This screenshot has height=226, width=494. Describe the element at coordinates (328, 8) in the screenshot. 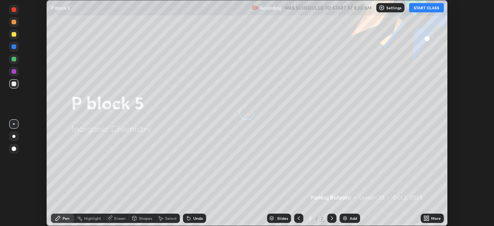

I see `h5: WAS SCHEDULED TO START AT 8:20 AM` at that location.